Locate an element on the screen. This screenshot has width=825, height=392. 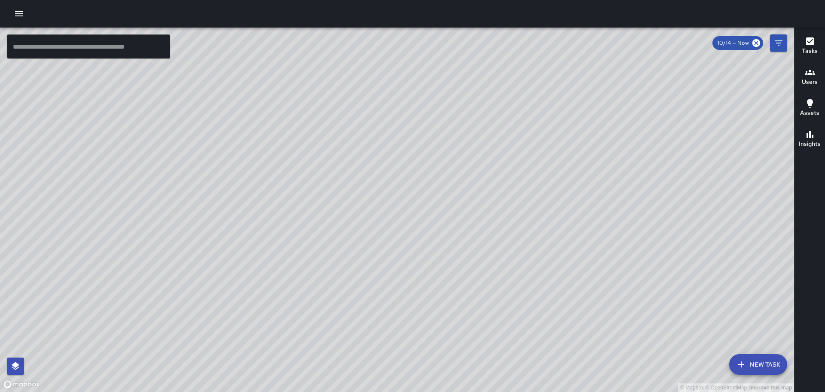
button: Users is located at coordinates (810, 77).